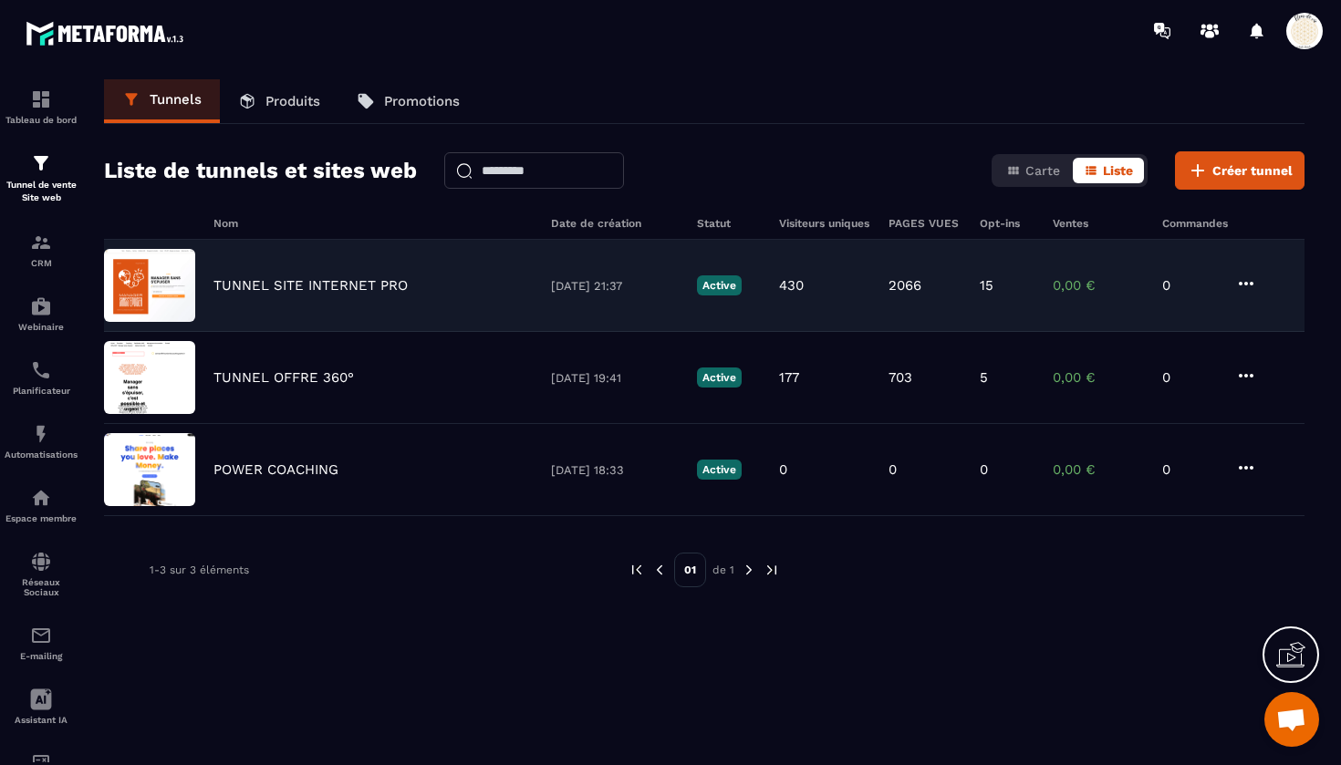 Image resolution: width=1341 pixels, height=765 pixels. I want to click on a: formationformationTunnel de vente Site web, so click(41, 178).